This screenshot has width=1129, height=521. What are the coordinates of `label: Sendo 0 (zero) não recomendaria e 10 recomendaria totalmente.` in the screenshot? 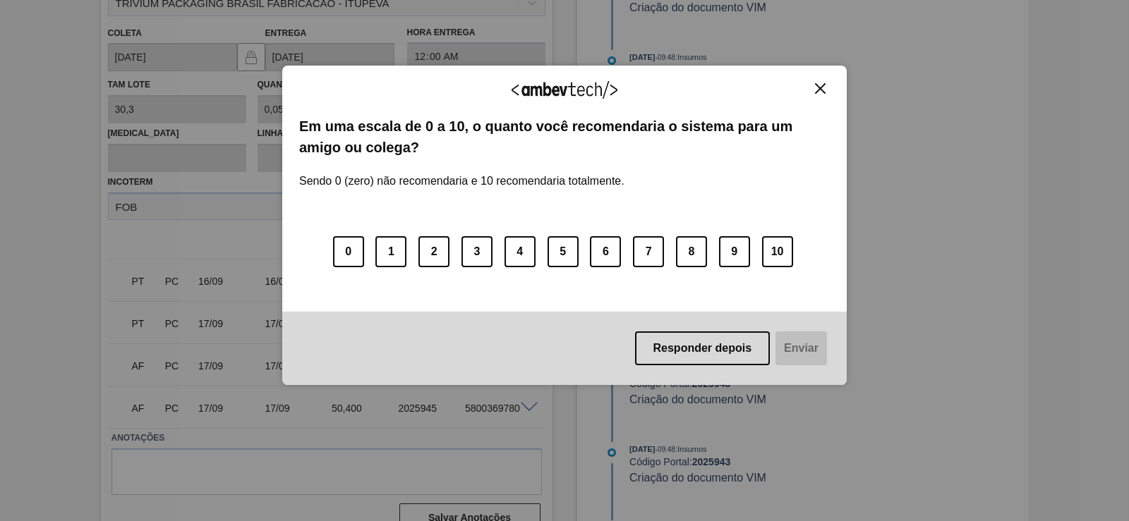 It's located at (461, 173).